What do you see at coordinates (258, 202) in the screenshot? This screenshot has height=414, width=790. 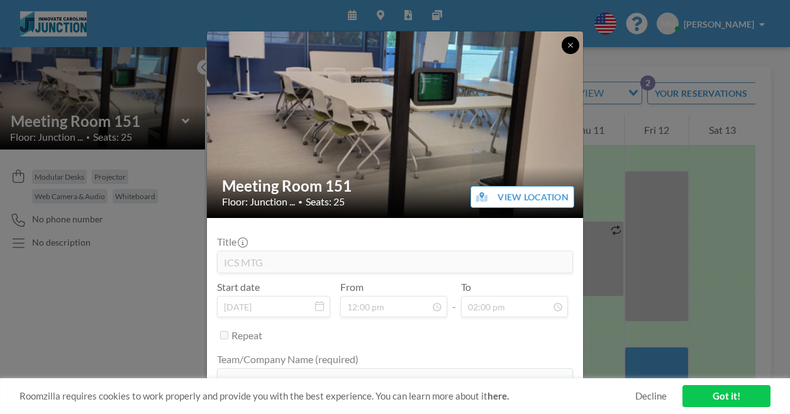 I see `span: Floor: Junction ...` at bounding box center [258, 202].